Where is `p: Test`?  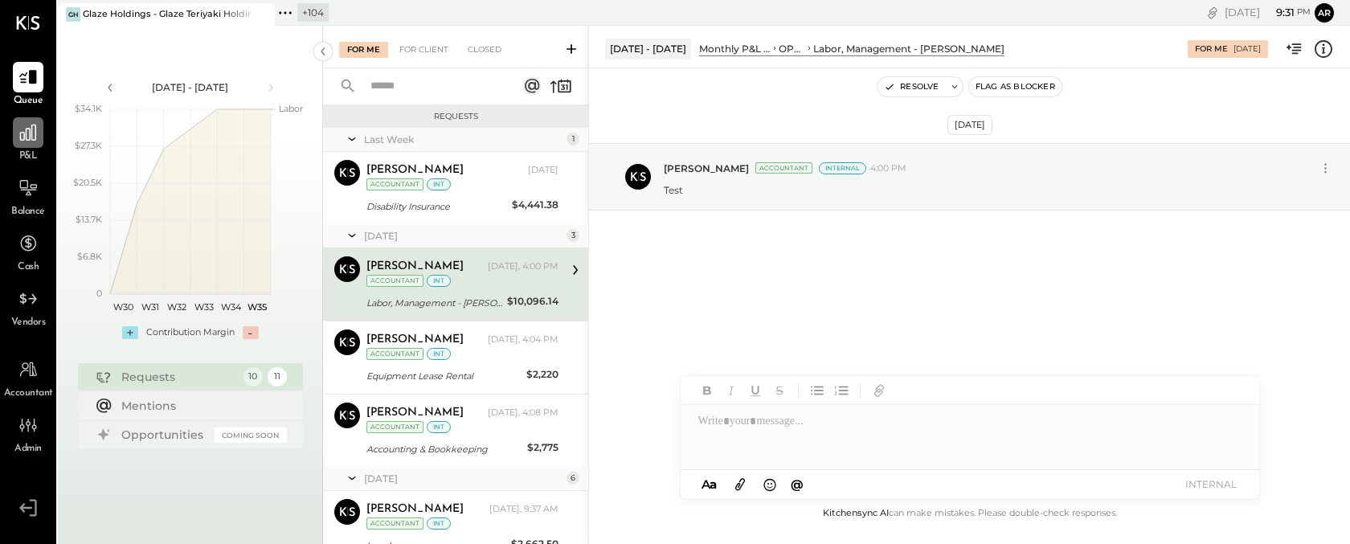 p: Test is located at coordinates (674, 190).